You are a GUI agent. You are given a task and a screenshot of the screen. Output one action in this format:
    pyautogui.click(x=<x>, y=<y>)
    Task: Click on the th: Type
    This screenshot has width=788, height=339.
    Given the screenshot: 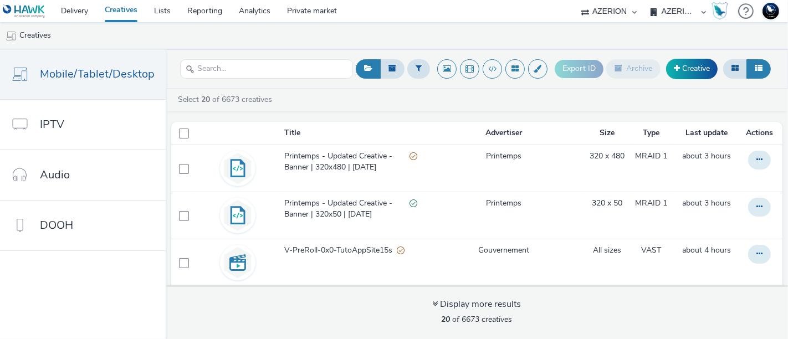 What is the action you would take?
    pyautogui.click(x=651, y=133)
    